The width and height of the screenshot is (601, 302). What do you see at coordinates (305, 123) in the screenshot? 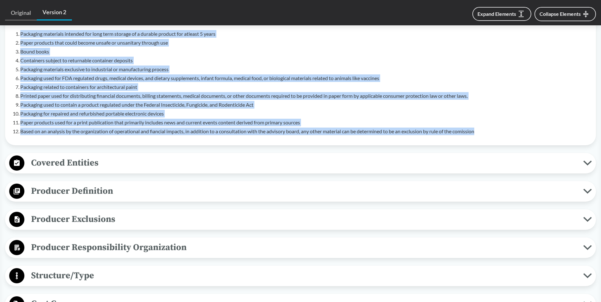
I see `li: Paper products used for a print publication that primarily includes news and current events conte...` at bounding box center [305, 123].